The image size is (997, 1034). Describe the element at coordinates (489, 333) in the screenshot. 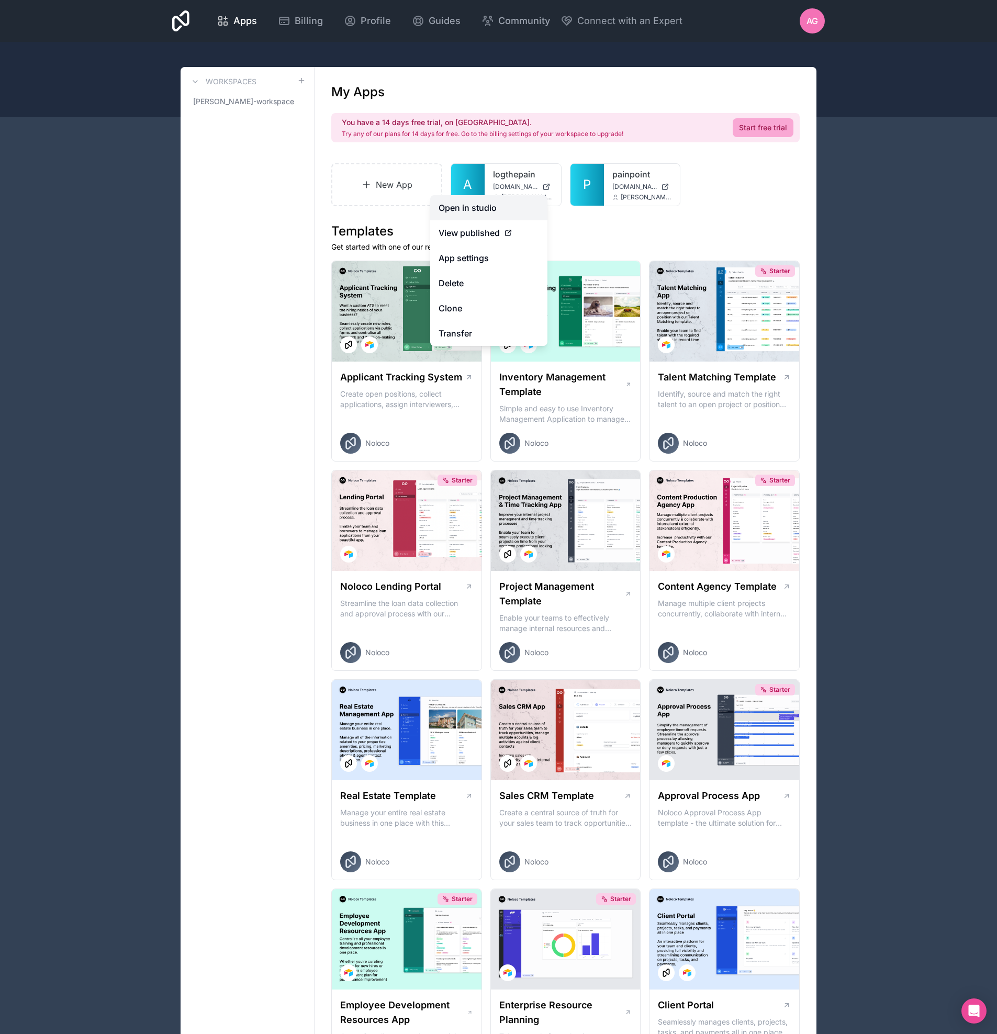

I see `a: Transfer` at that location.